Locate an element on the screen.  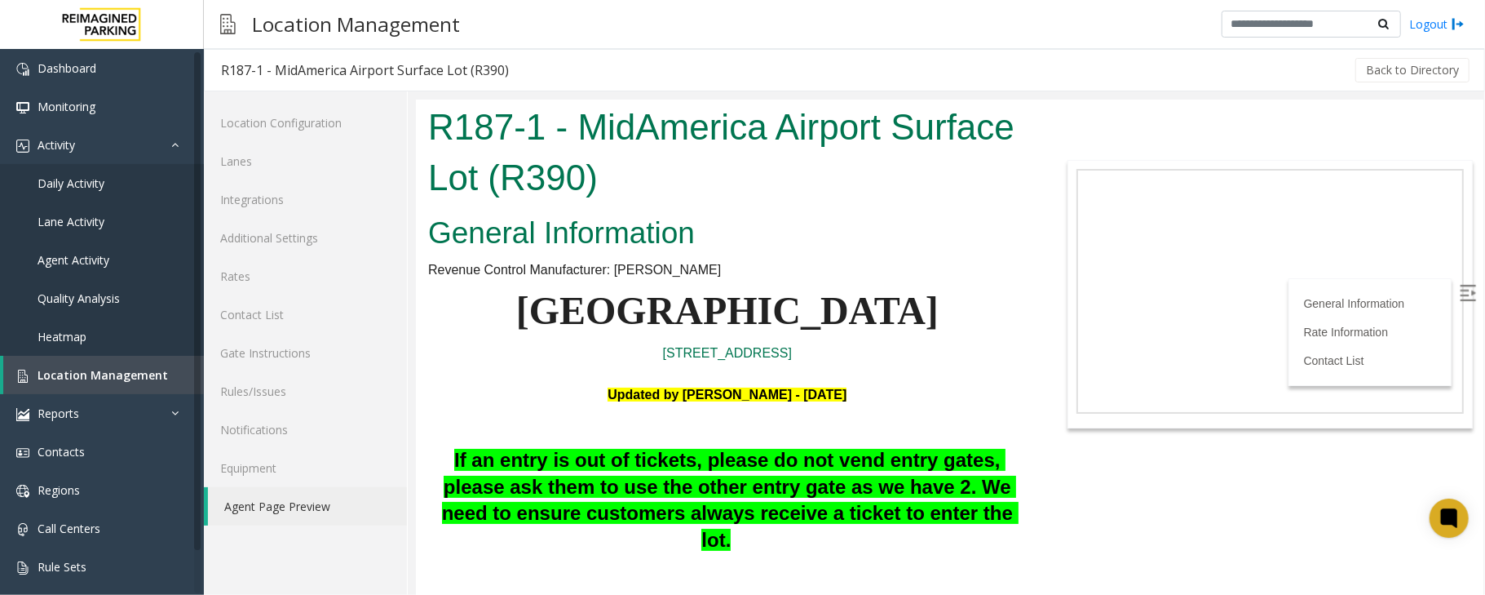
span: Reports is located at coordinates (58, 413).